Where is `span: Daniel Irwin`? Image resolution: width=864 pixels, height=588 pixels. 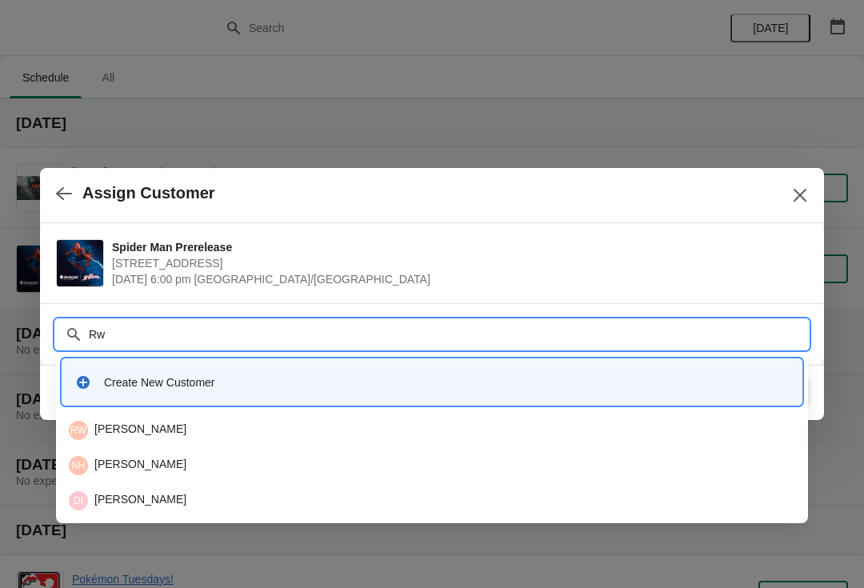
span: Daniel Irwin is located at coordinates (78, 501).